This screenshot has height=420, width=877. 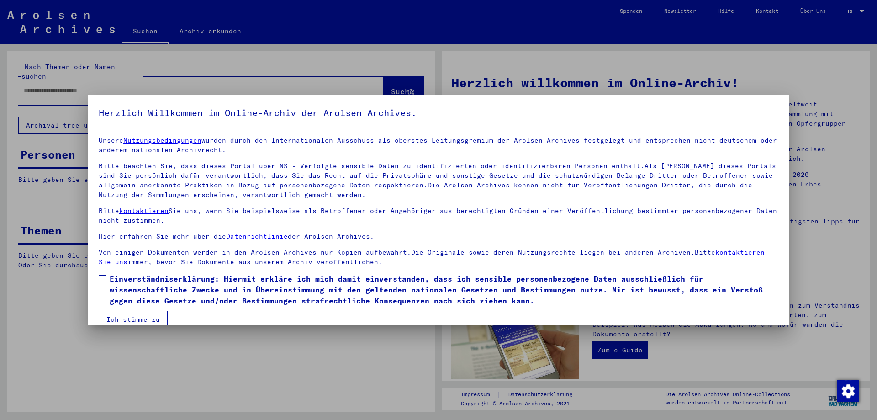 What do you see at coordinates (849, 391) in the screenshot?
I see `img: Zustimmung ändern` at bounding box center [849, 391].